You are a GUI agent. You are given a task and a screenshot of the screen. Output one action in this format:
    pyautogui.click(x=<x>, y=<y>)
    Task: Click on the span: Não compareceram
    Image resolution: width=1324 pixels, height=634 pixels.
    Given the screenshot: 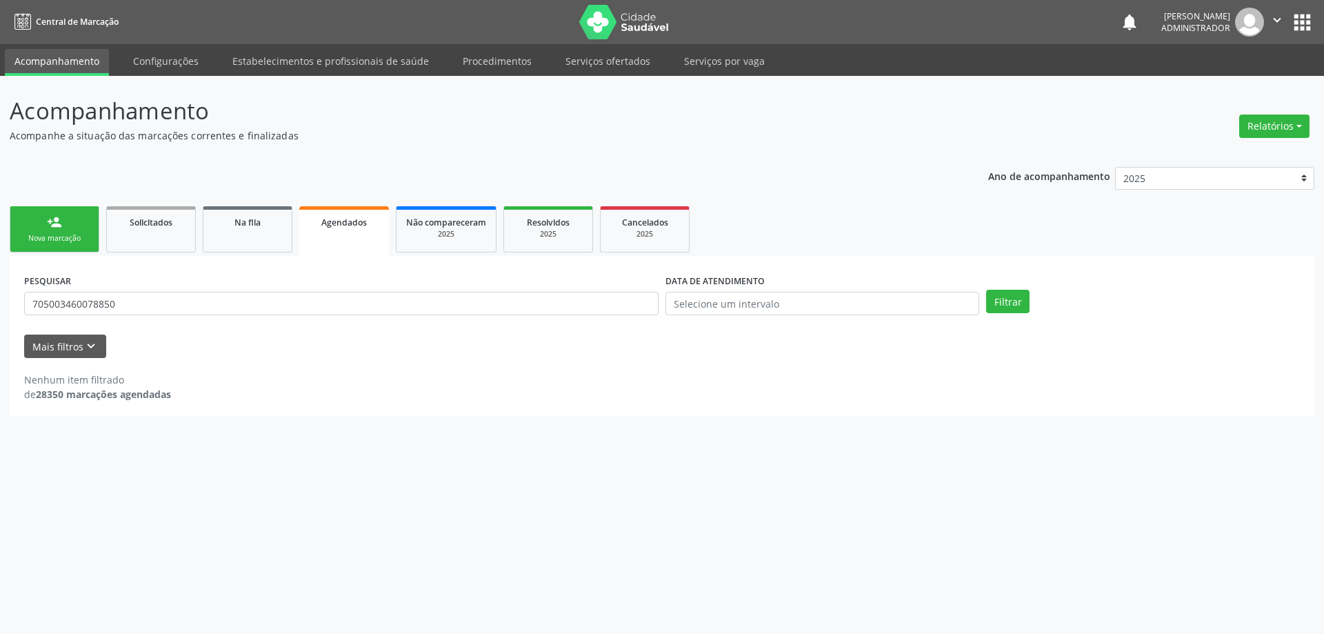 What is the action you would take?
    pyautogui.click(x=446, y=222)
    